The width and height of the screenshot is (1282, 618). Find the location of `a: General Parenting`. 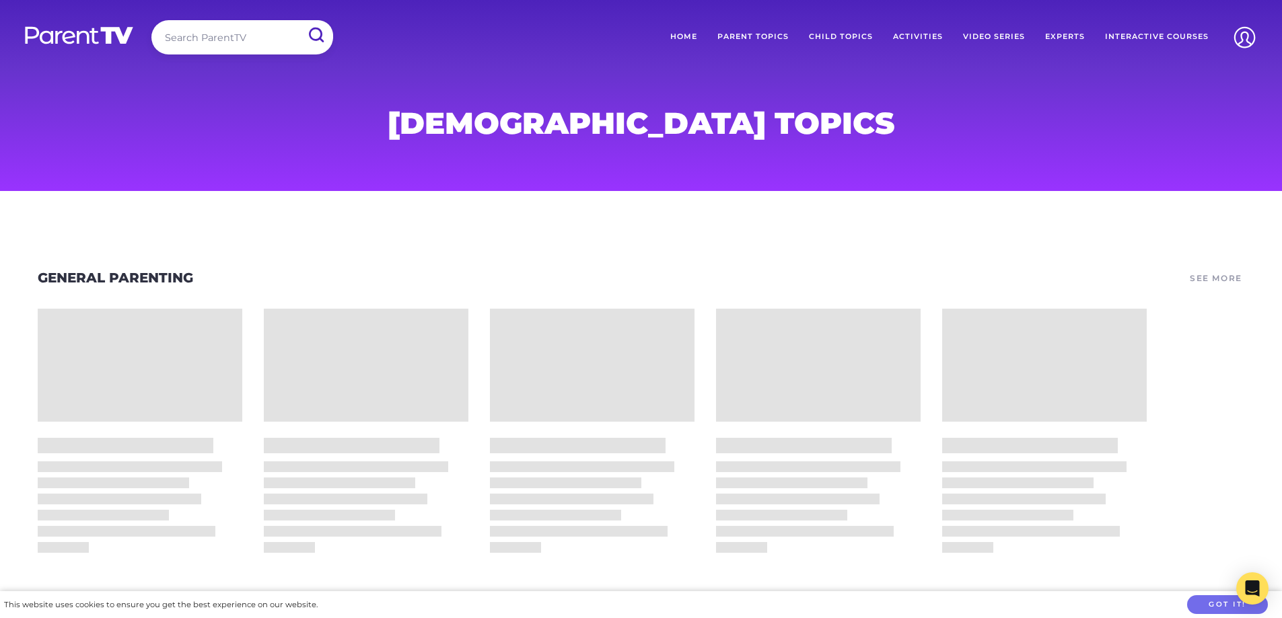

a: General Parenting is located at coordinates (115, 278).